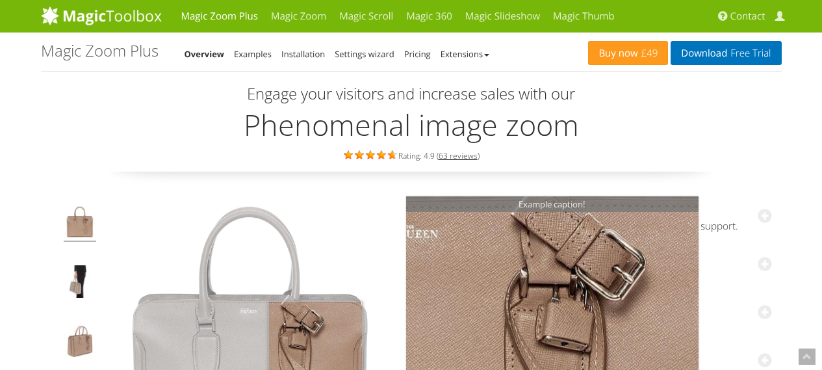 The image size is (822, 370). What do you see at coordinates (80, 224) in the screenshot?
I see `img: Product image zoom example` at bounding box center [80, 224].